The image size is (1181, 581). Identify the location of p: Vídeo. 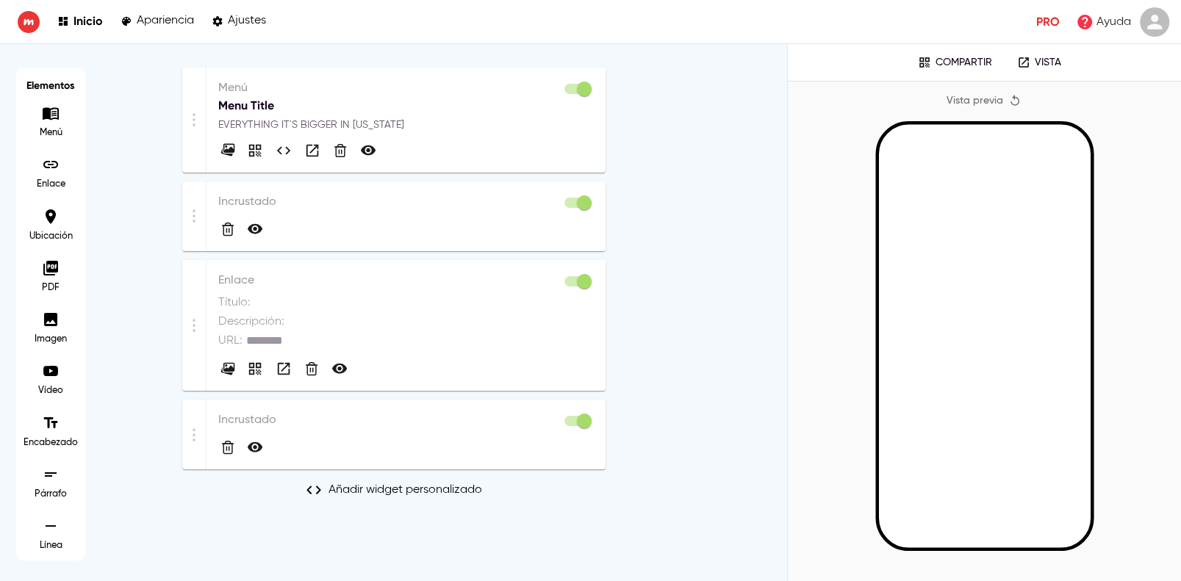
(51, 391).